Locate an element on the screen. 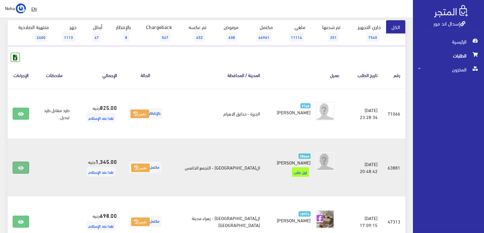 The image size is (484, 233). span: 638 is located at coordinates (232, 37).